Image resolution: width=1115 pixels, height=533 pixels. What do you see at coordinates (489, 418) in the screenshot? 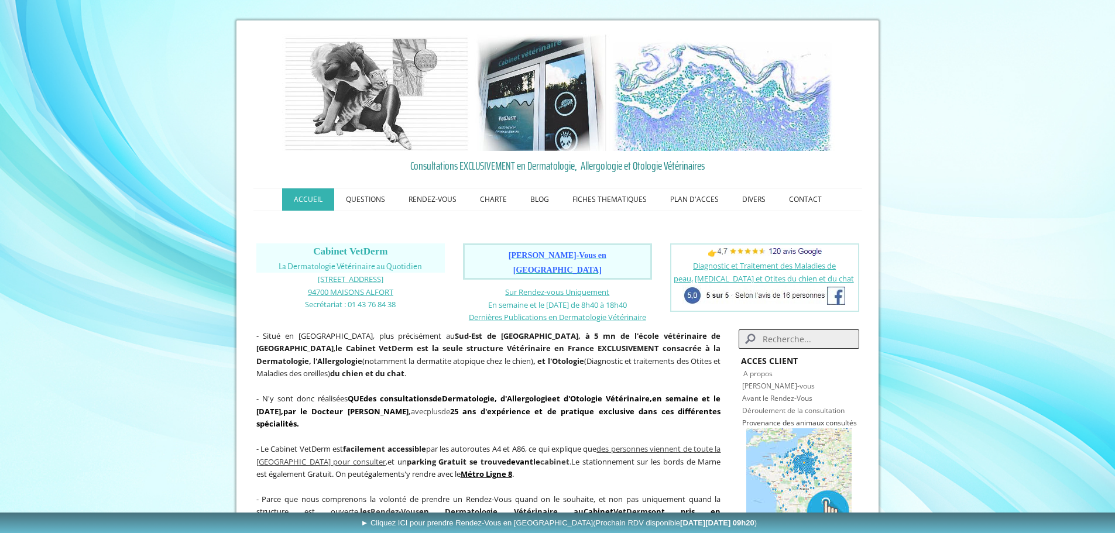
I see `strong: 25 ans d'expérience et de pratique exclusive dans ces différentes spécialités.` at bounding box center [489, 418].